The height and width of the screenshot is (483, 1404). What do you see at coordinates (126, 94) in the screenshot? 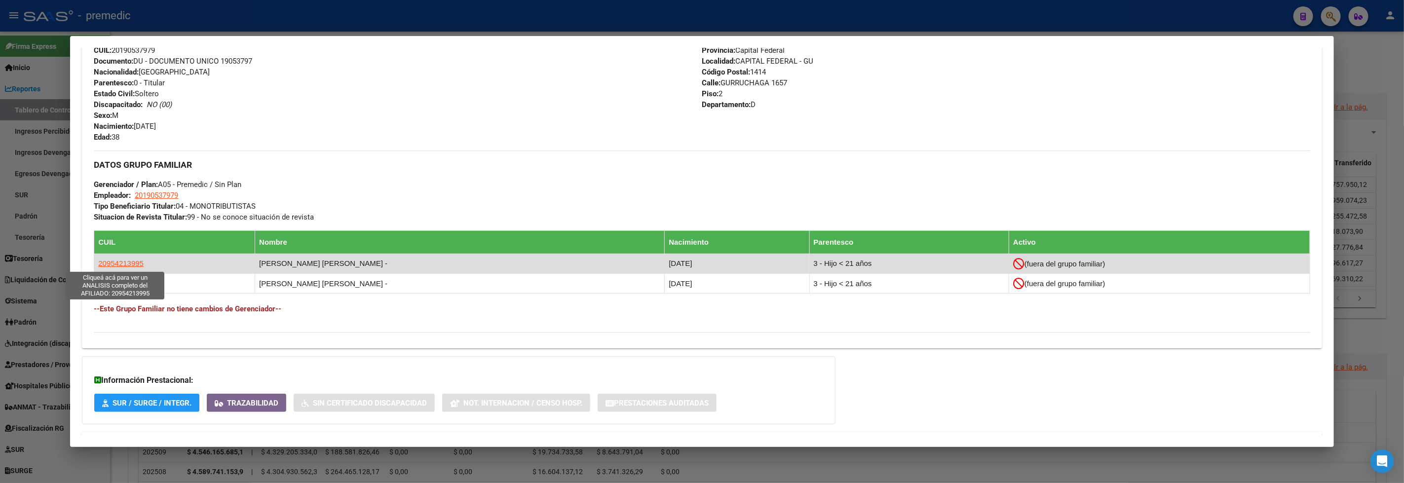
I see `span: Soltero` at bounding box center [126, 94].